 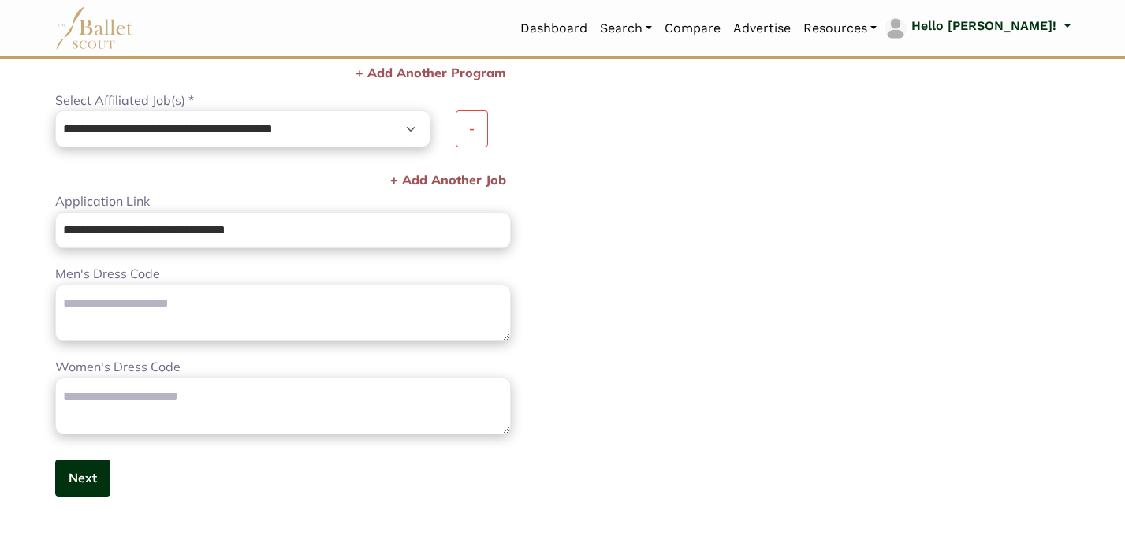 What do you see at coordinates (117, 367) in the screenshot?
I see `label: Women's Dress Code` at bounding box center [117, 367].